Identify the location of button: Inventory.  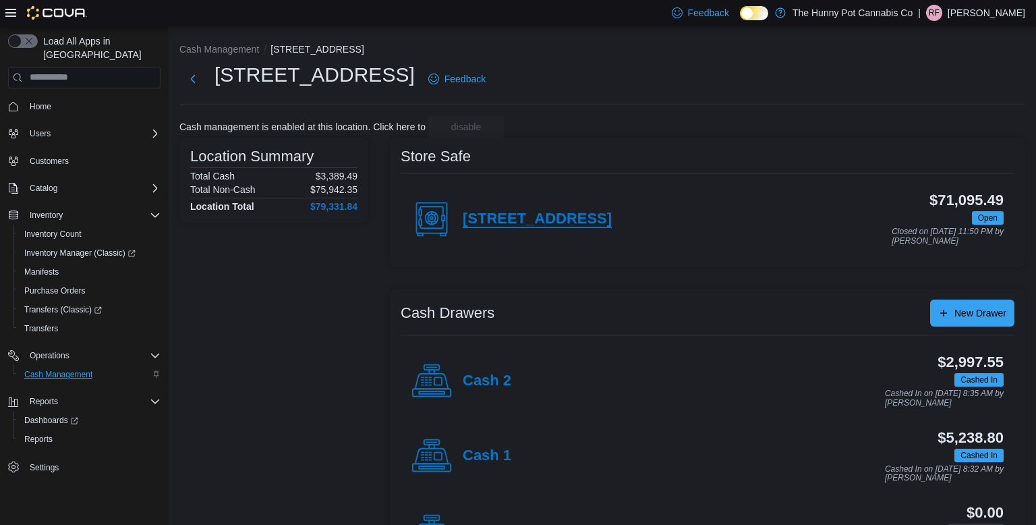
(84, 215).